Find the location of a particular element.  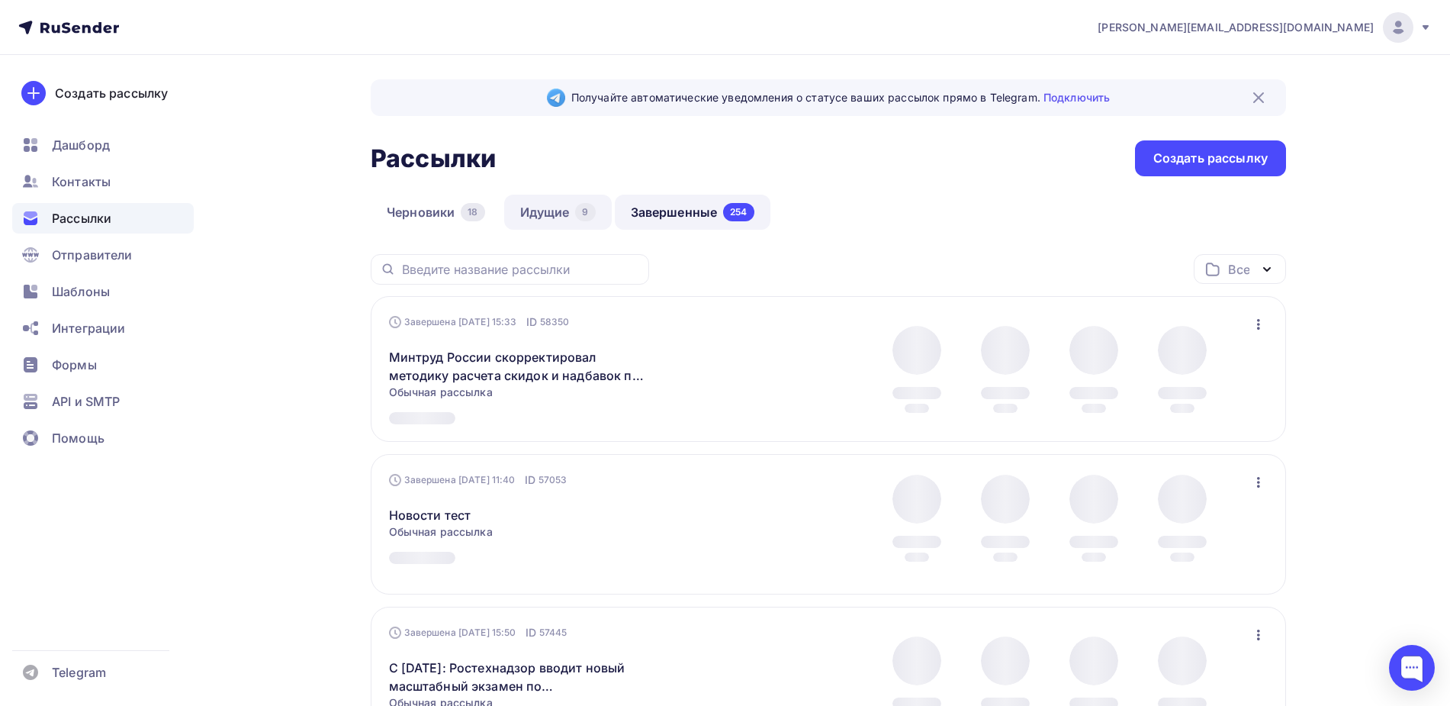

button: Все is located at coordinates (1240, 268).